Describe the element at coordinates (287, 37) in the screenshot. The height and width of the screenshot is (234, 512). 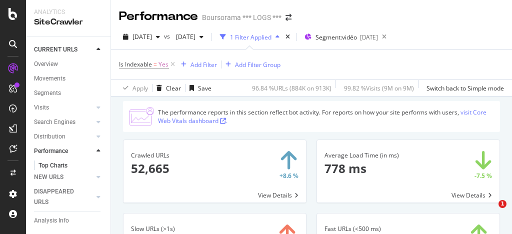
I see `div: times` at that location.